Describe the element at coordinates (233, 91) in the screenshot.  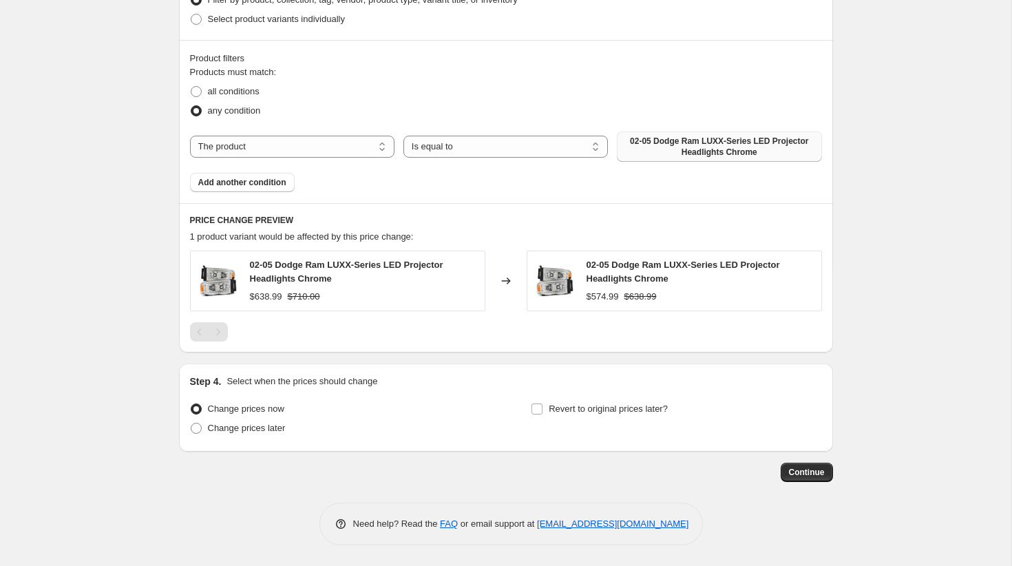
I see `span: all conditions` at that location.